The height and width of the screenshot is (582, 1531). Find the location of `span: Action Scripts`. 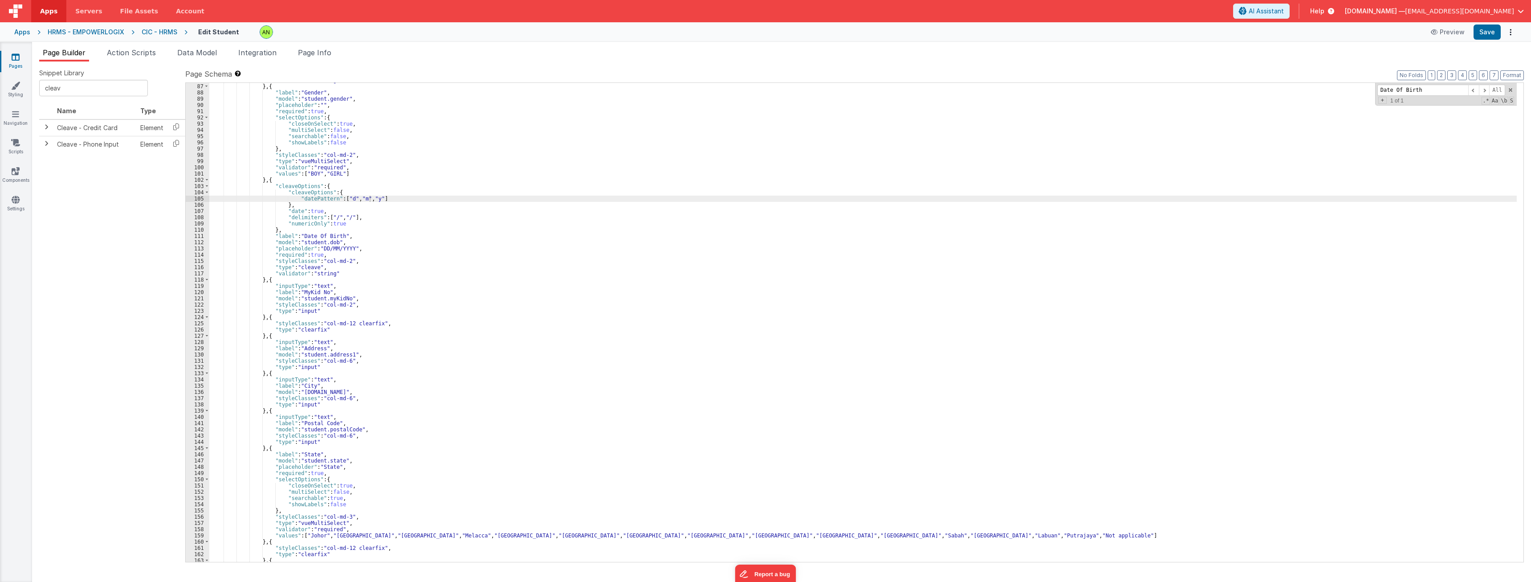

span: Action Scripts is located at coordinates (131, 53).